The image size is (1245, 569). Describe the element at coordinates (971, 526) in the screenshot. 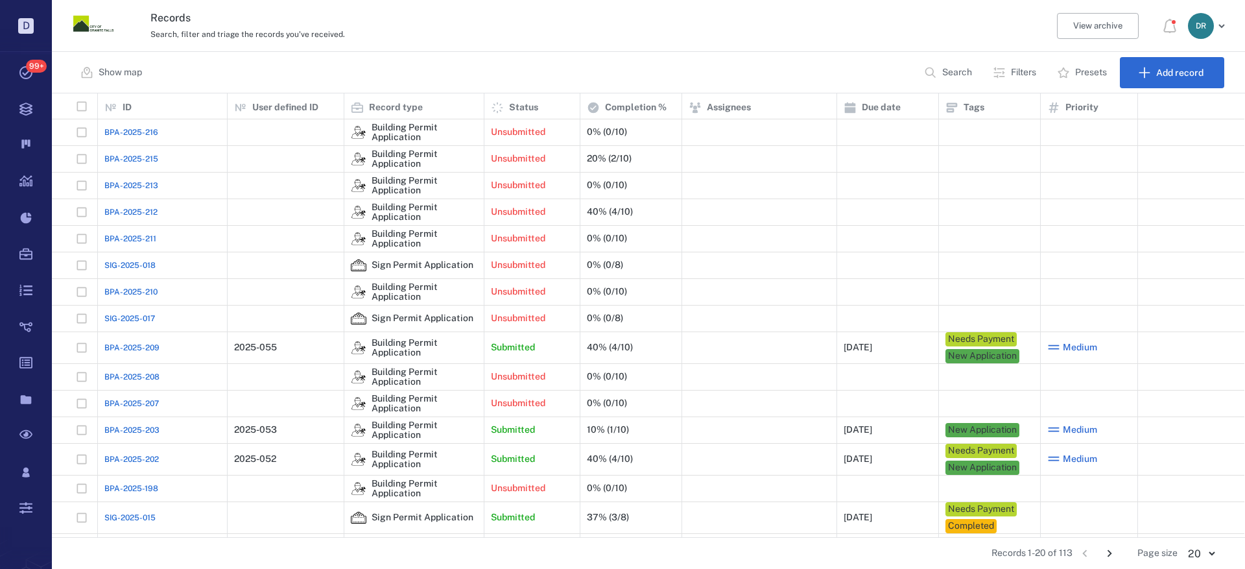

I see `div: Completed` at that location.